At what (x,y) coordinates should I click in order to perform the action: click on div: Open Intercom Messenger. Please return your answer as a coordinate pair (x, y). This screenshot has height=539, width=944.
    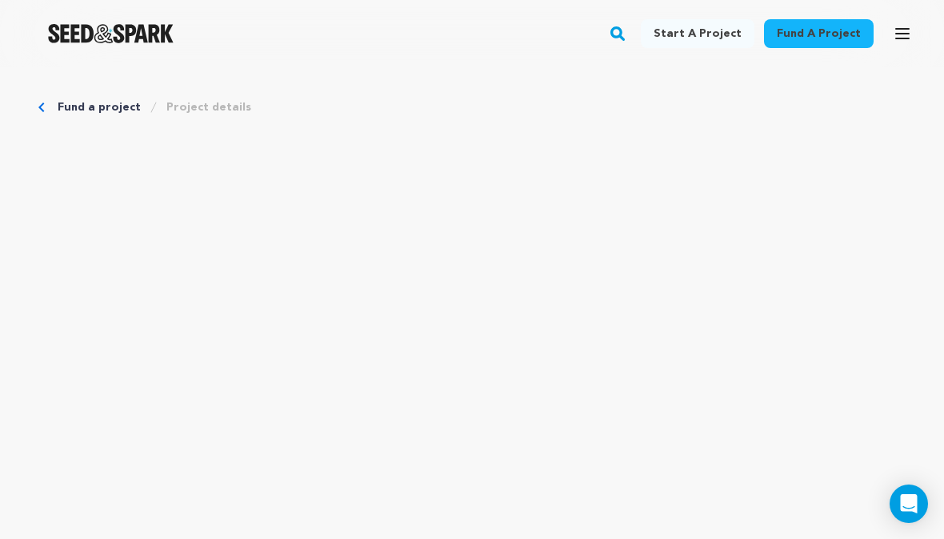
    Looking at the image, I should click on (909, 503).